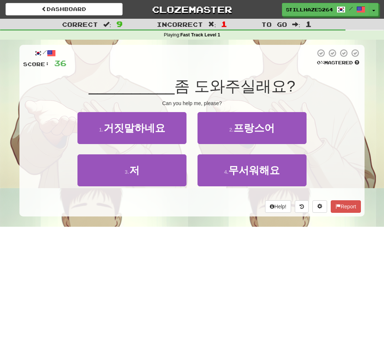 This screenshot has height=337, width=384. Describe the element at coordinates (302, 206) in the screenshot. I see `button: Round history (alt+y)` at that location.